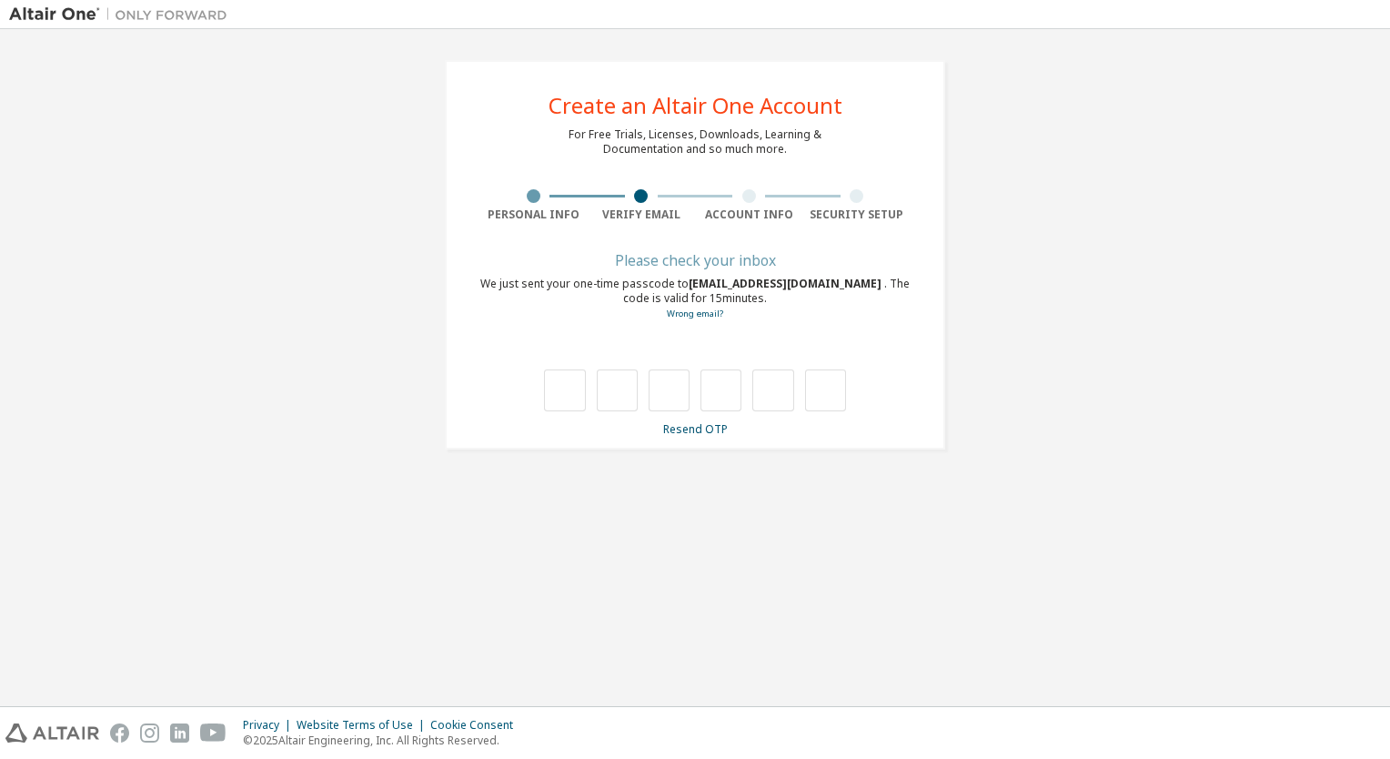 This screenshot has height=759, width=1390. What do you see at coordinates (52, 732) in the screenshot?
I see `img: altair_logo.svg` at bounding box center [52, 732].